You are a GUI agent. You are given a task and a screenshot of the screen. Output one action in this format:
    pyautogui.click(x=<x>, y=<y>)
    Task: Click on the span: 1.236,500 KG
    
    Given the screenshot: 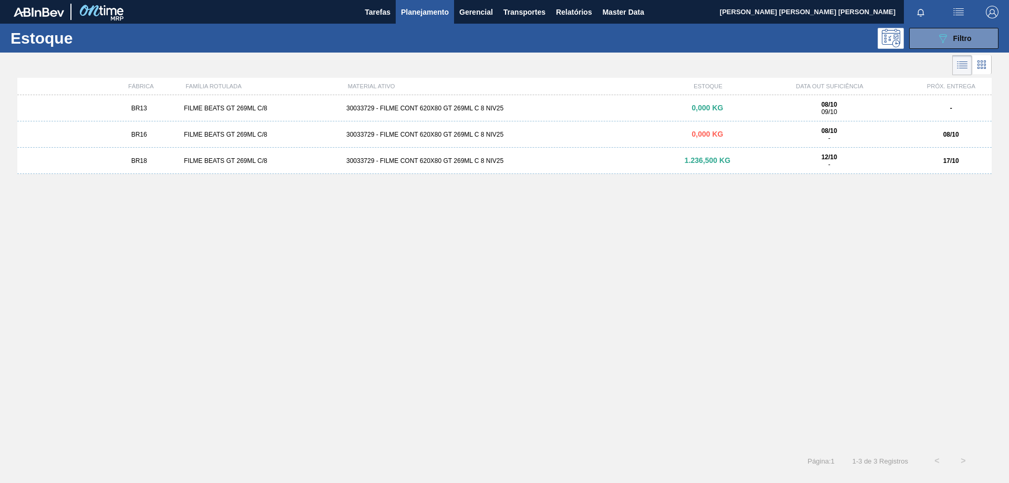 What is the action you would take?
    pyautogui.click(x=708, y=160)
    